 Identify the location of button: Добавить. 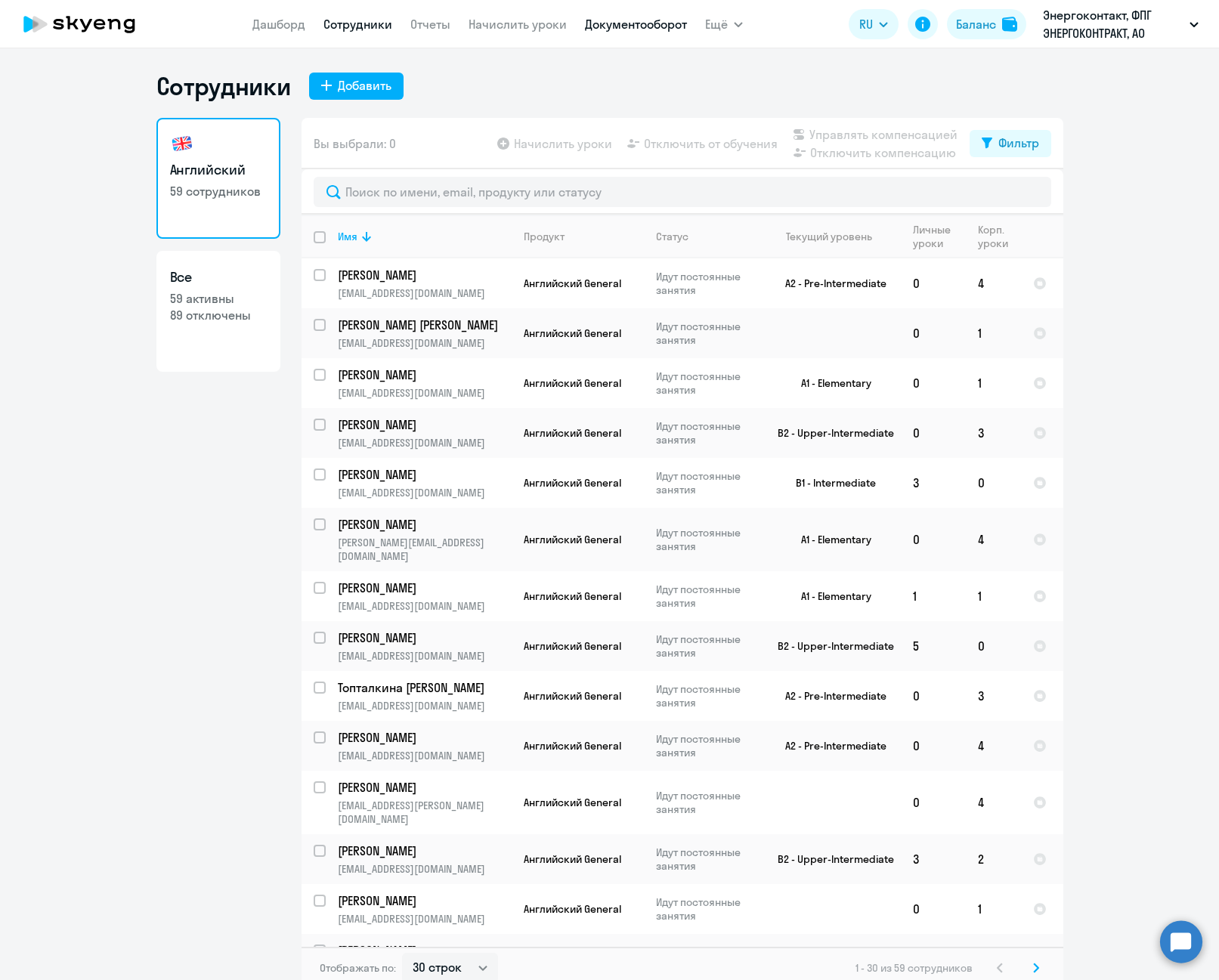
(356, 86).